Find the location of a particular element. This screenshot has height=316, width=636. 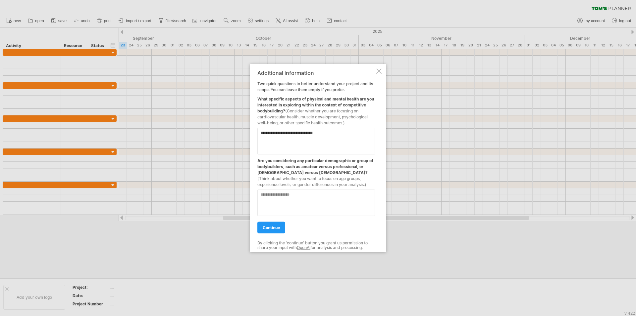

span: (Think about whether you want to focus on age groups, experience levels, or gender differences in... is located at coordinates (312, 181).